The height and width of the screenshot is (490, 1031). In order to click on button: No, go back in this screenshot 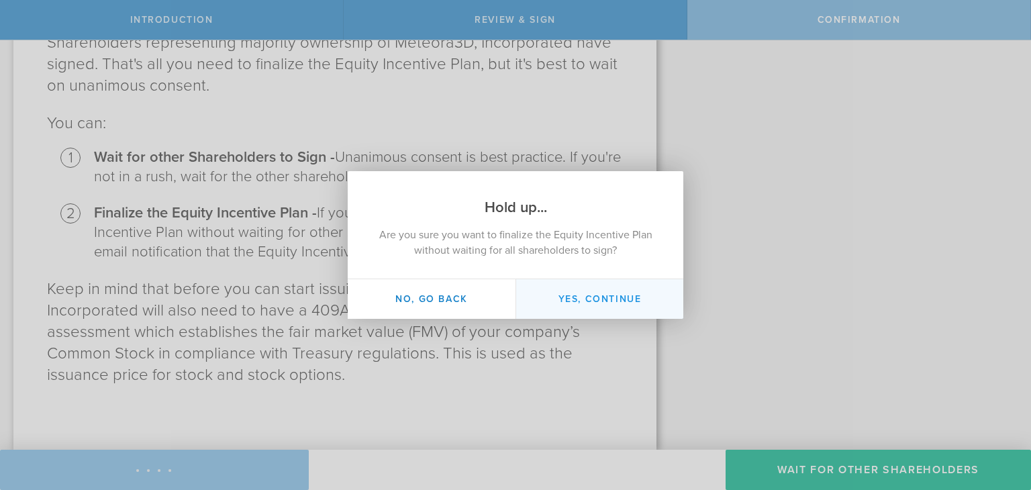, I will do `click(431, 299)`.